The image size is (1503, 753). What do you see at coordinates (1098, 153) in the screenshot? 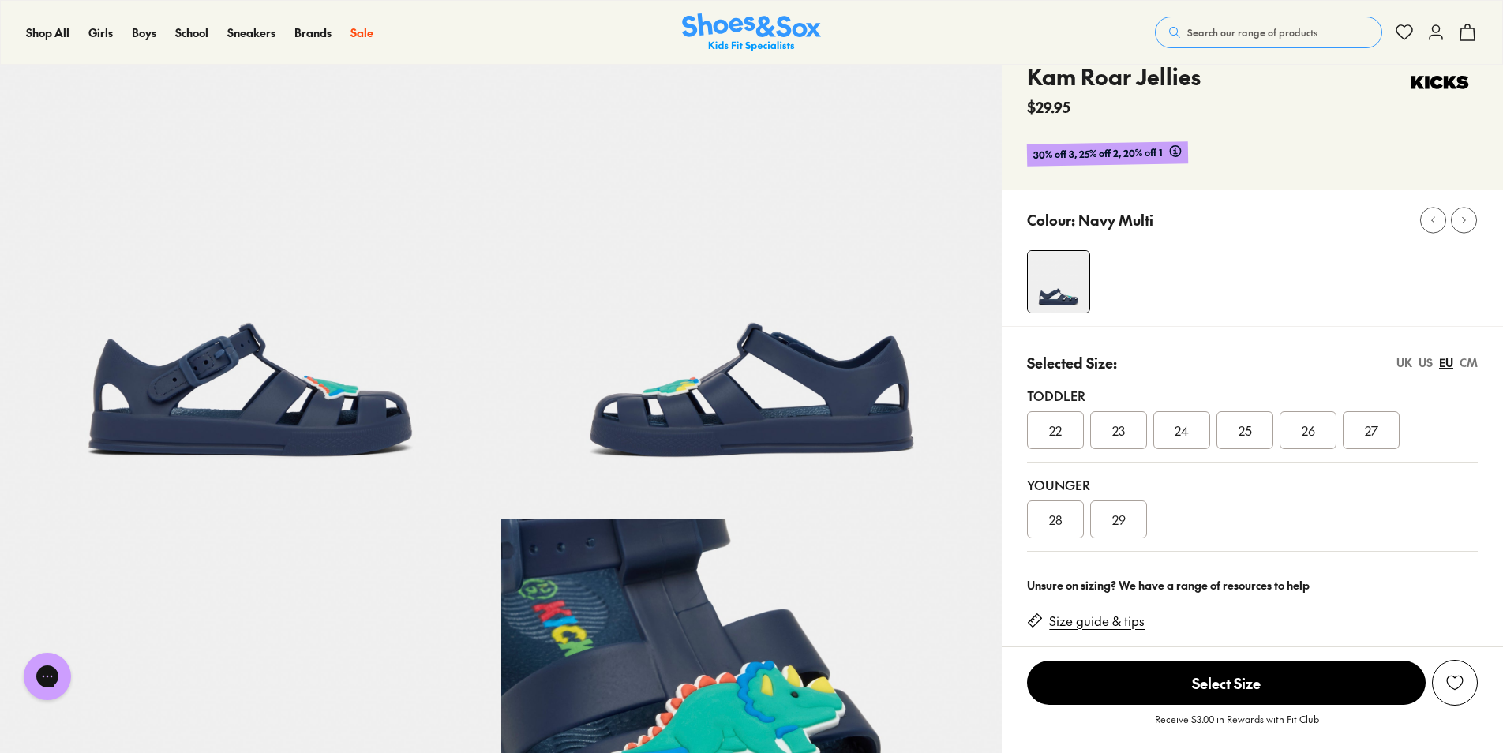
I see `span: 30% off 3, 25% off 2, 20% off 1` at bounding box center [1098, 153].